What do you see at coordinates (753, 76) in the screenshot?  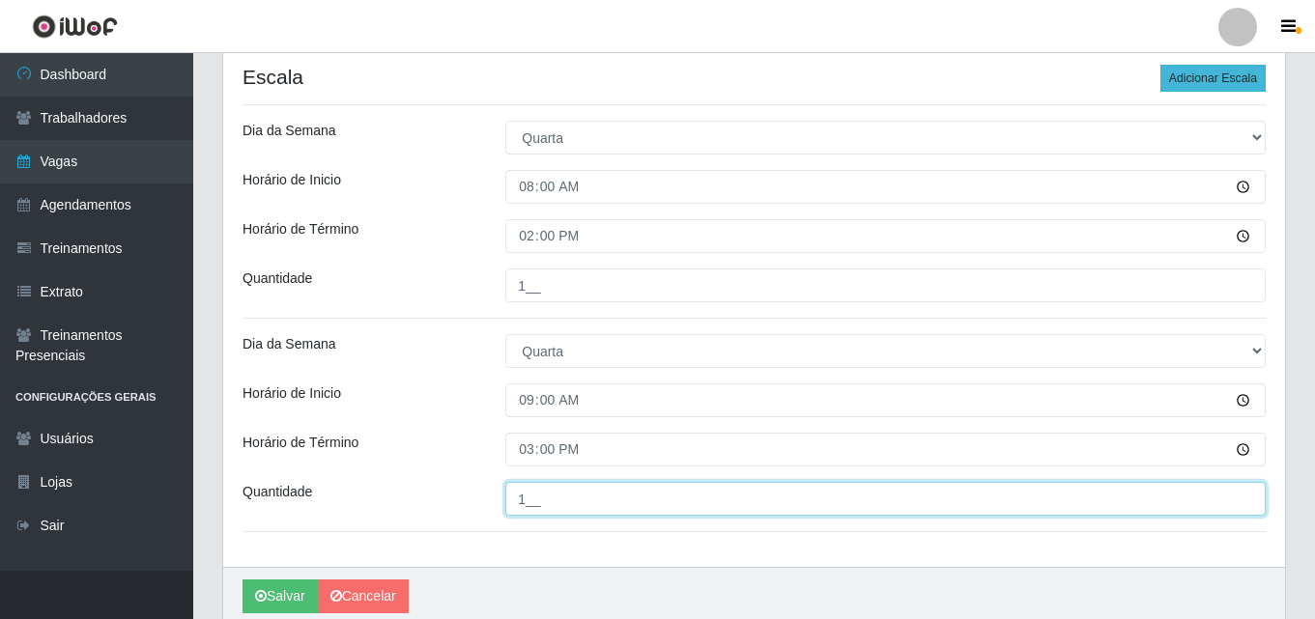 I see `h4: Escala` at bounding box center [753, 76].